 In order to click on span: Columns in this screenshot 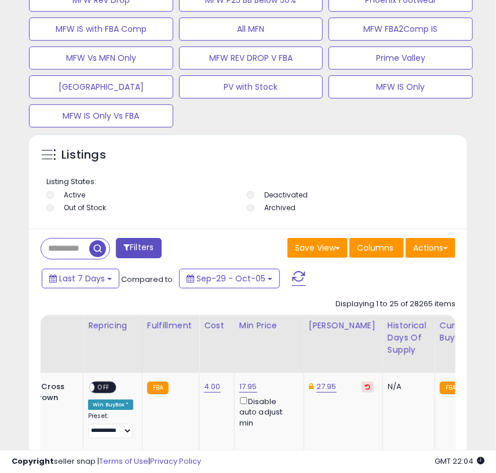, I will do `click(375, 248)`.